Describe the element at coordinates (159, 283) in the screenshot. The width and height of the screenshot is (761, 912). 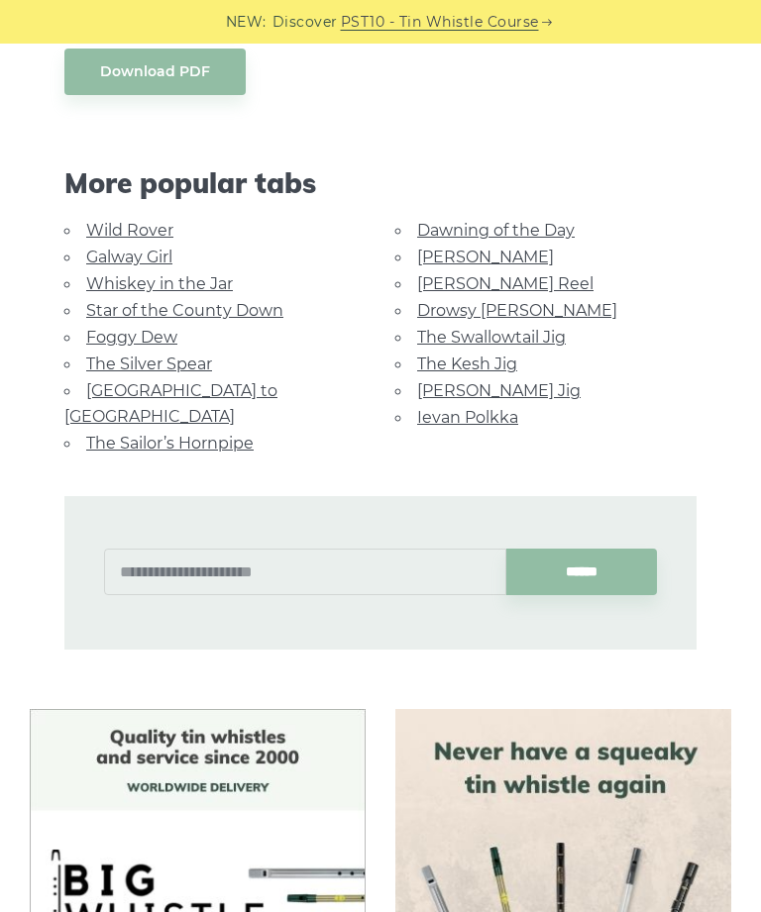
I see `a: Whiskey in the Jar` at that location.